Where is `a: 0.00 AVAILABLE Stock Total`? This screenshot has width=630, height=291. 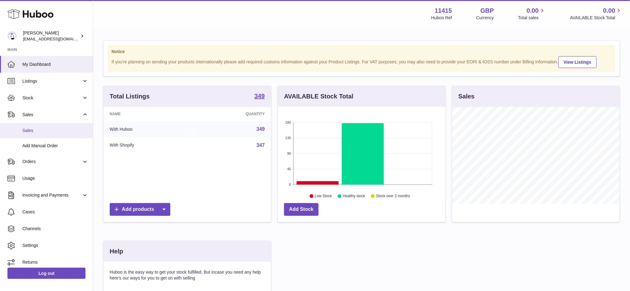 a: 0.00 AVAILABLE Stock Total is located at coordinates (596, 14).